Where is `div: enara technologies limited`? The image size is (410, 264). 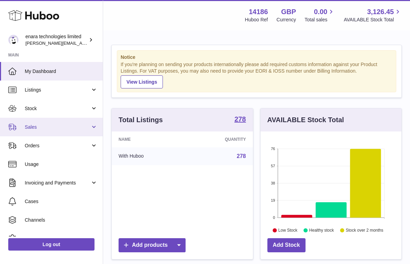 div: enara technologies limited is located at coordinates (56, 40).